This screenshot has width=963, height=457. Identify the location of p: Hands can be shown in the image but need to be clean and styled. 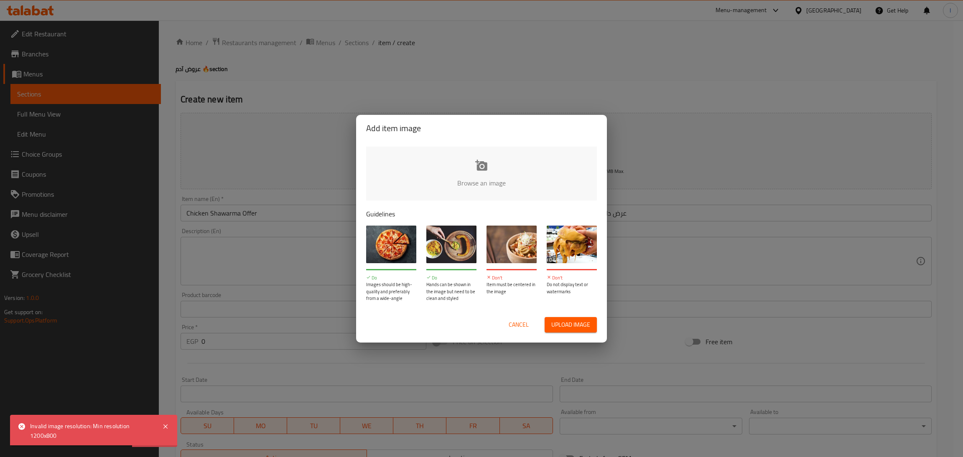
(451, 292).